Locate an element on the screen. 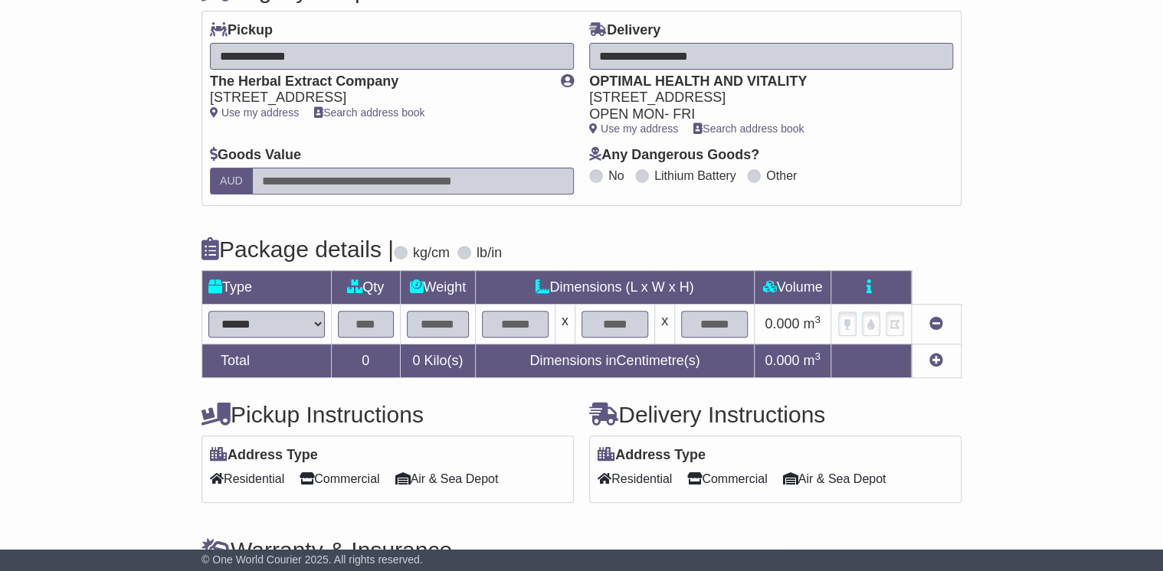  td: Dimensions (L x W x H) is located at coordinates (614, 287).